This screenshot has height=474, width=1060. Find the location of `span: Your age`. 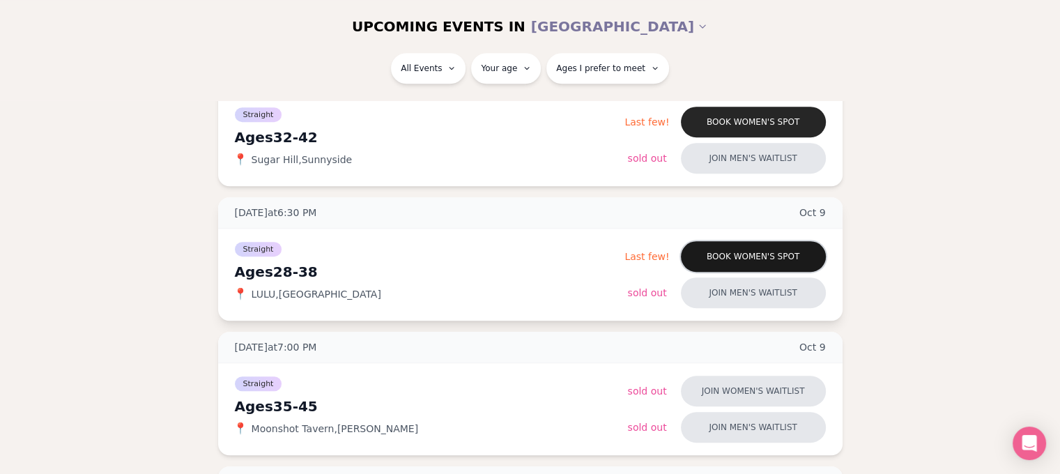

span: Your age is located at coordinates (499, 68).